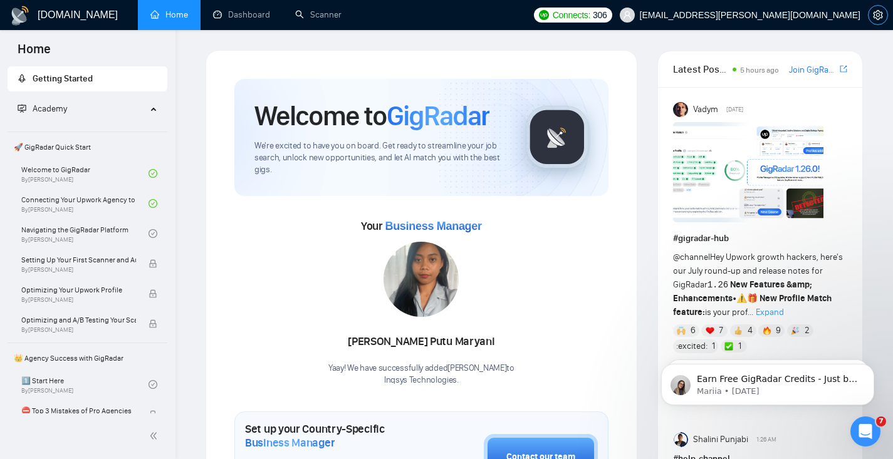 Image resolution: width=893 pixels, height=459 pixels. Describe the element at coordinates (878, 15) in the screenshot. I see `span: setting` at that location.